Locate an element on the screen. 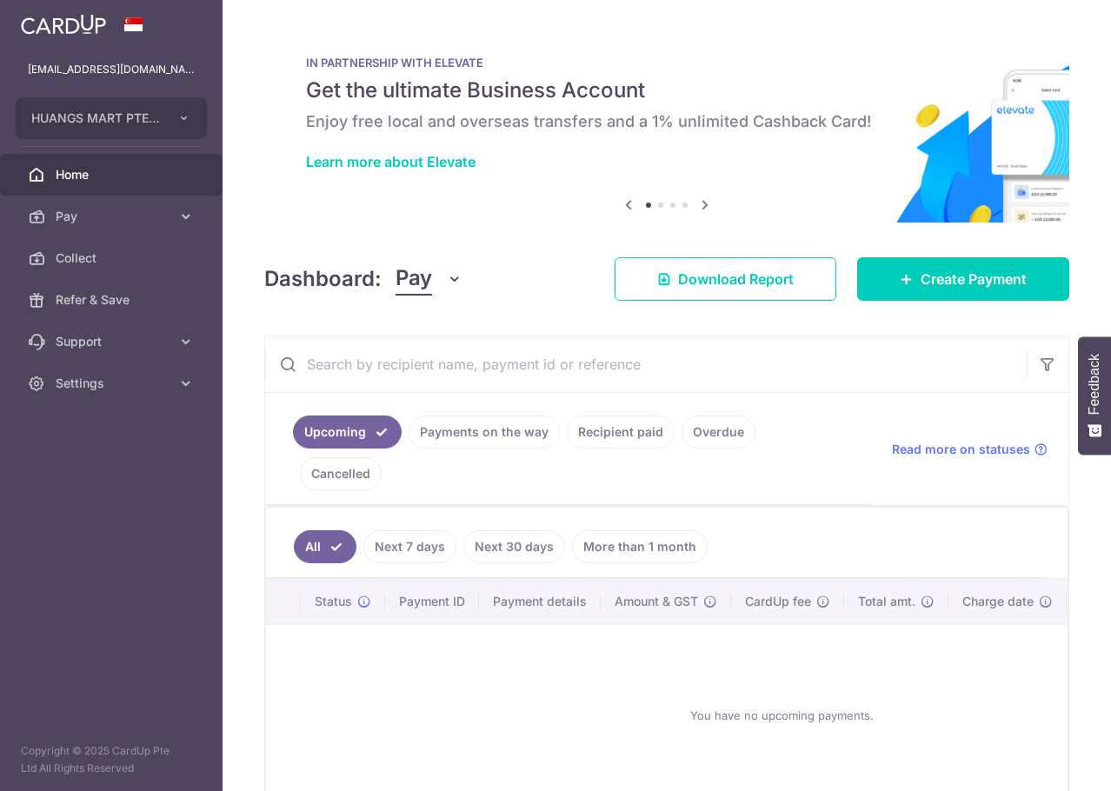  a: Cancelled is located at coordinates (341, 474).